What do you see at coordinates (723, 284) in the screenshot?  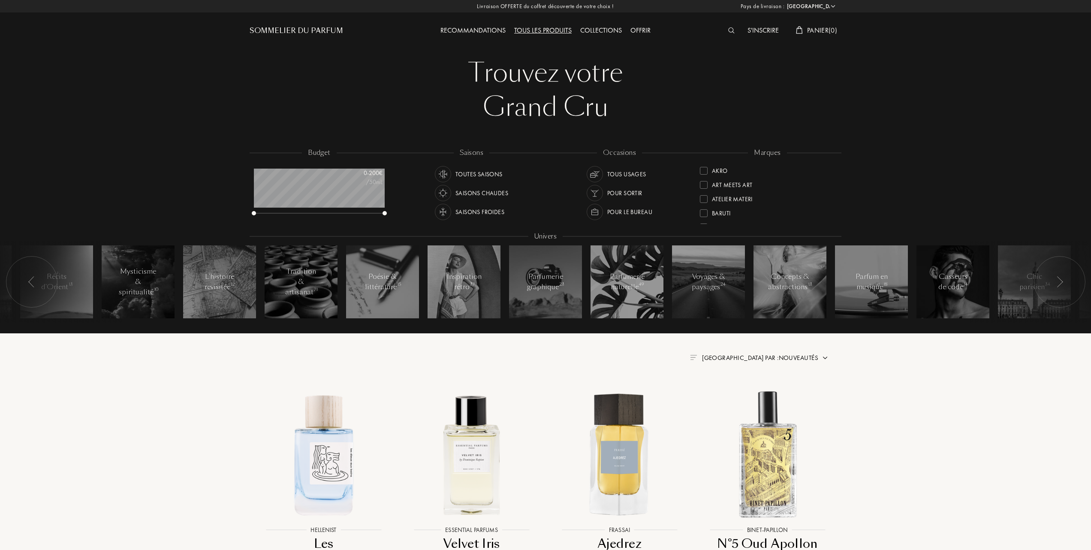 I see `span: 24` at bounding box center [723, 284].